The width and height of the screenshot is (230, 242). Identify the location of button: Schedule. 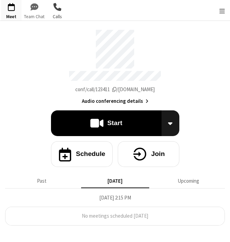
(82, 154).